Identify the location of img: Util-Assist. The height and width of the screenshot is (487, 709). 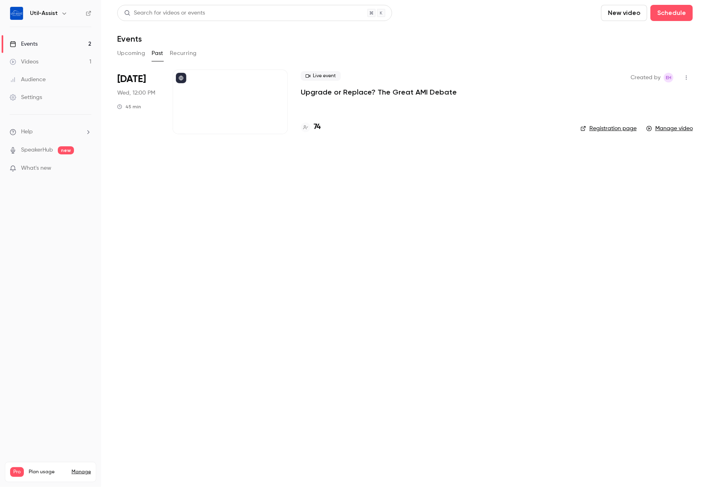
(17, 13).